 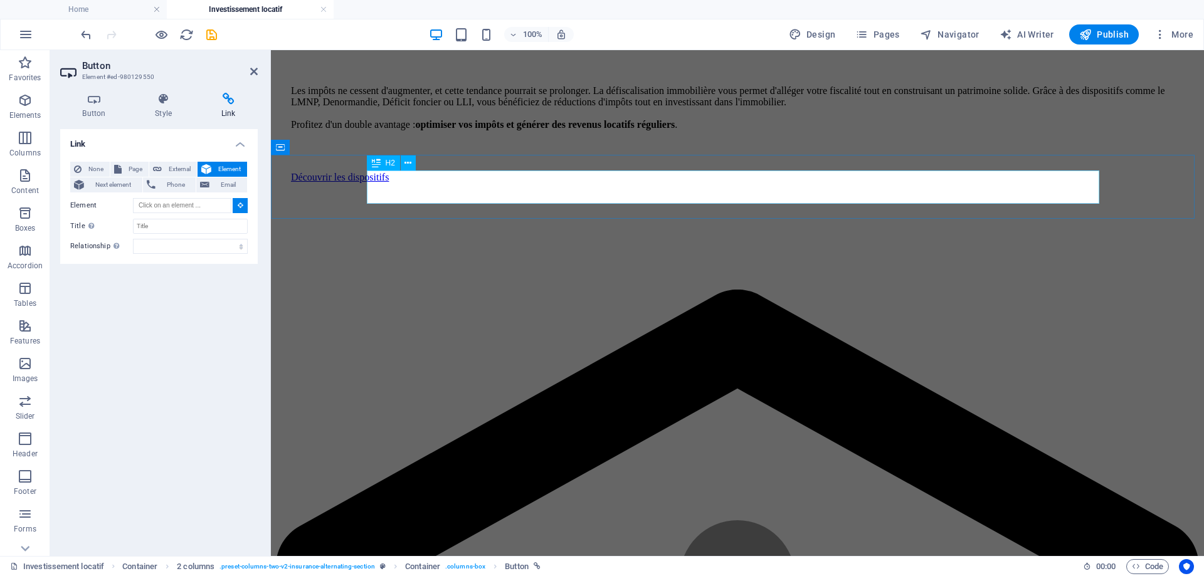 I want to click on span: More, so click(x=1173, y=34).